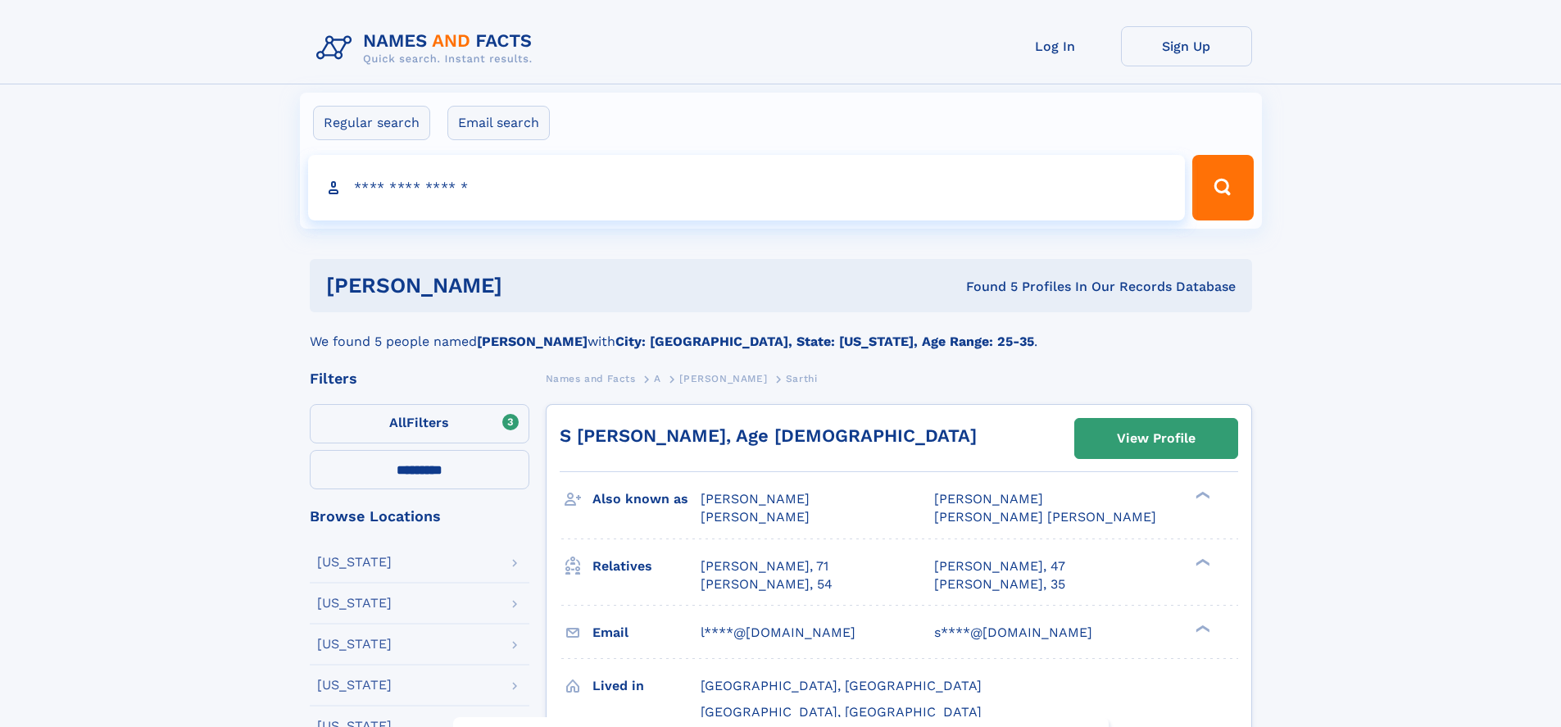  What do you see at coordinates (498, 123) in the screenshot?
I see `label: Email search` at bounding box center [498, 123].